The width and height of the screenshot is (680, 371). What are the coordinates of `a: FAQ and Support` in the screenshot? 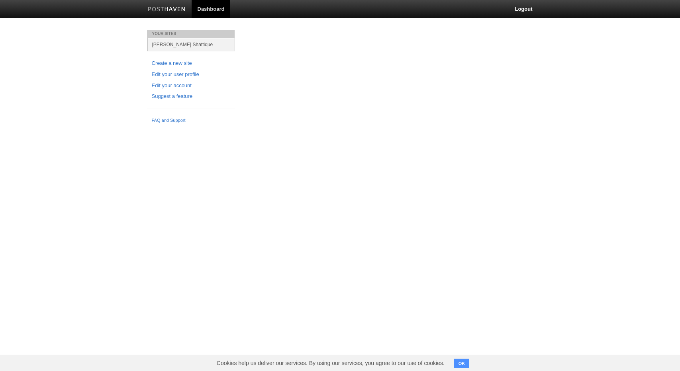 It's located at (191, 121).